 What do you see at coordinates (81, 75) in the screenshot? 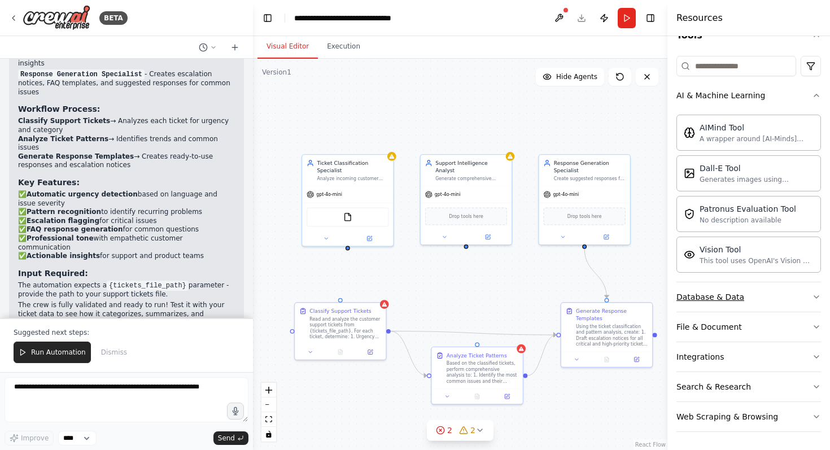
I see `code: Response Generation Specialist` at bounding box center [81, 75].